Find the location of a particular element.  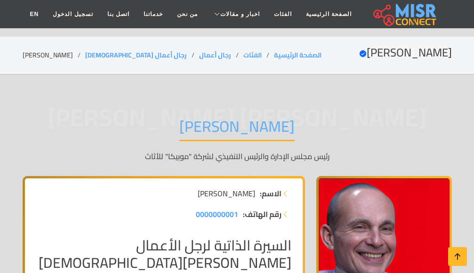

a: EN is located at coordinates (34, 14).